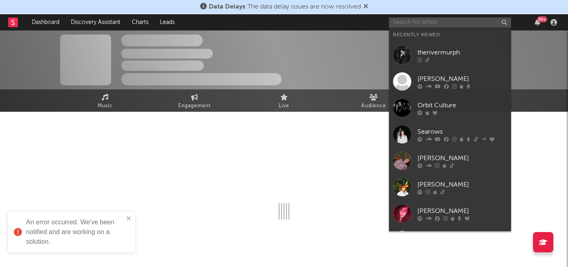 The image size is (568, 267). I want to click on div: Orbit Culture, so click(462, 105).